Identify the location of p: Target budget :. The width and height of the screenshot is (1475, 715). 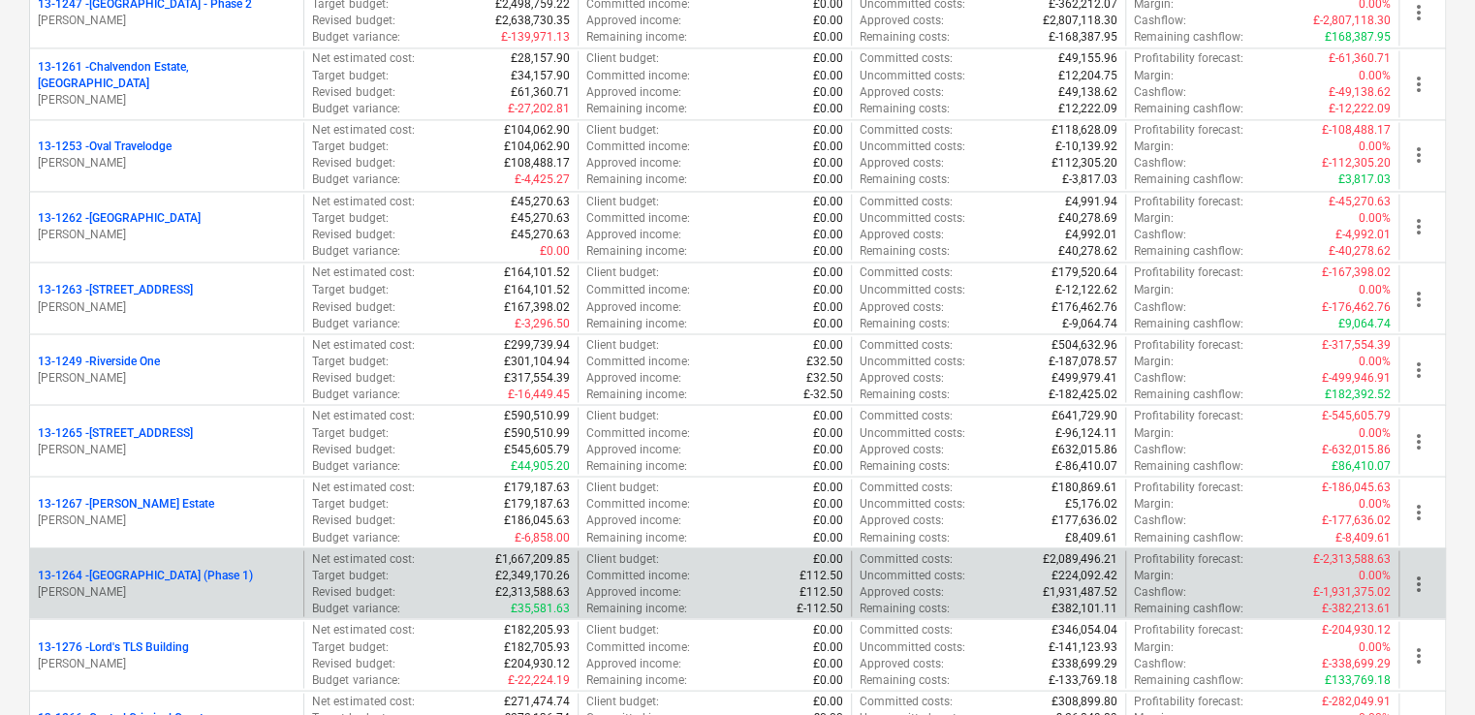
(350, 76).